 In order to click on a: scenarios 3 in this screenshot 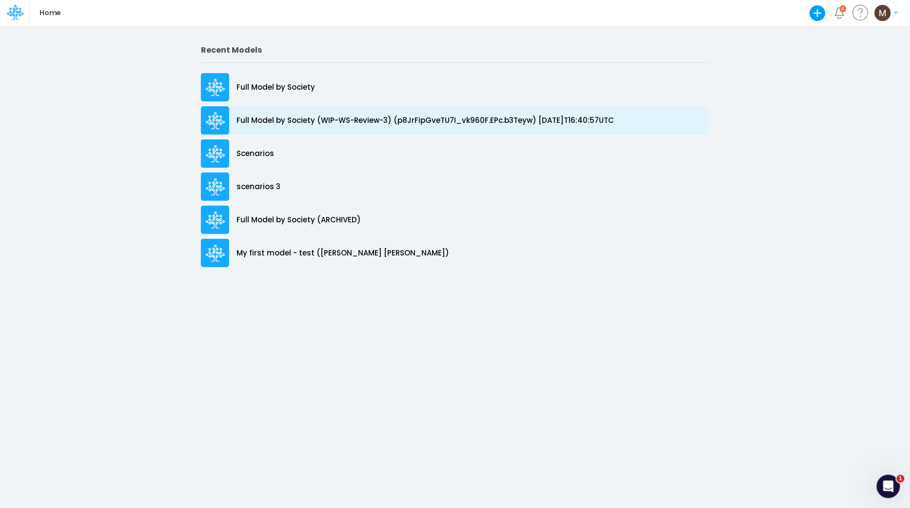, I will do `click(455, 187)`.